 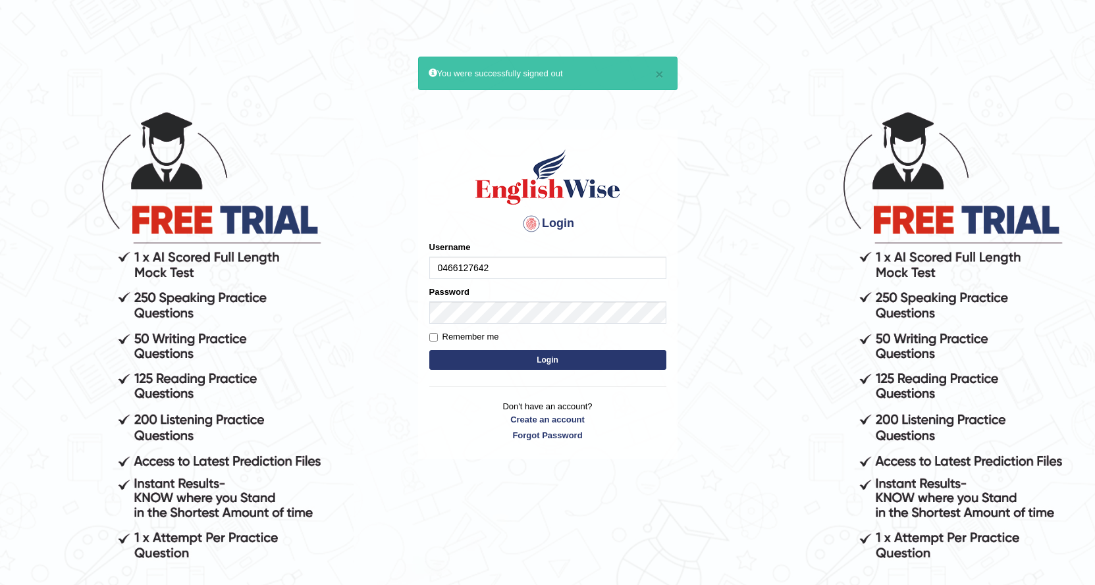 What do you see at coordinates (449, 292) in the screenshot?
I see `label: Password` at bounding box center [449, 292].